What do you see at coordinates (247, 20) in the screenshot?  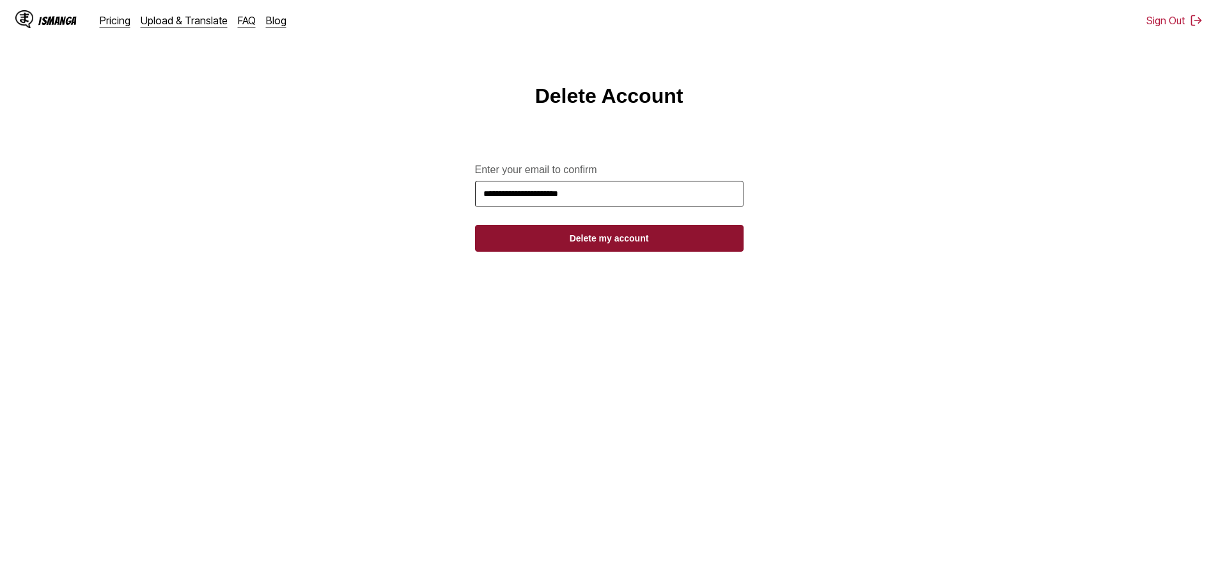 I see `a: FAQ` at bounding box center [247, 20].